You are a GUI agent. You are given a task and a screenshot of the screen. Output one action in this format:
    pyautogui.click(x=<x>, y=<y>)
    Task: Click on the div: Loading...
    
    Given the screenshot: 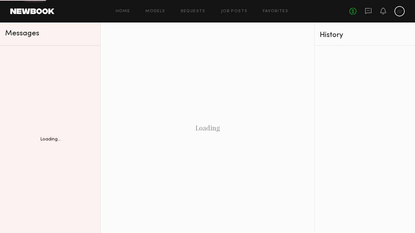 What is the action you would take?
    pyautogui.click(x=50, y=140)
    